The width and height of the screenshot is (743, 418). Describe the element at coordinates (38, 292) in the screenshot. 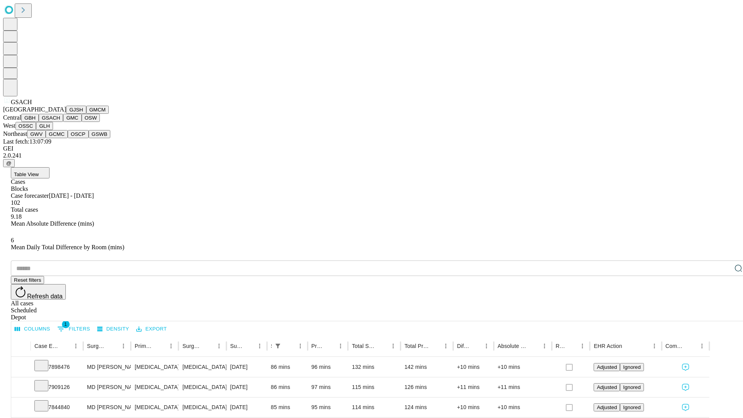

I see `button: Refresh data` at that location.